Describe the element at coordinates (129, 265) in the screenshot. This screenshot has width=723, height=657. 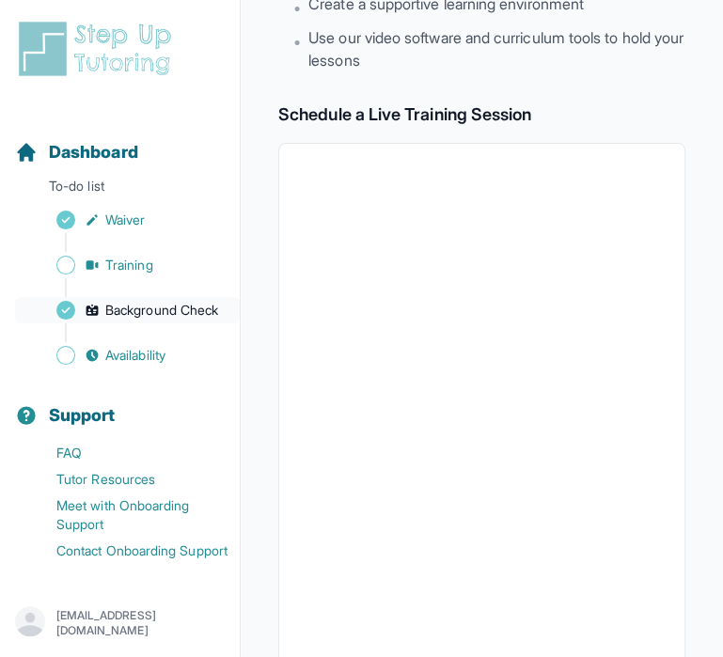
I see `span: Training` at that location.